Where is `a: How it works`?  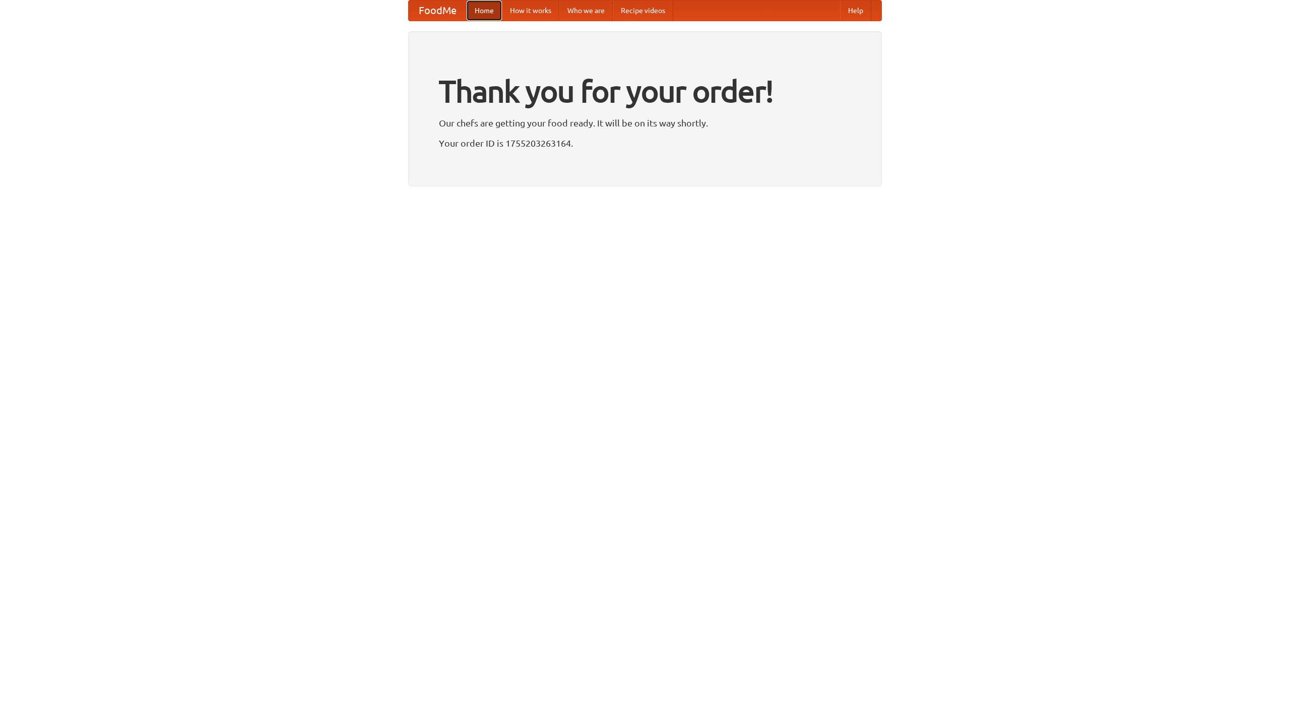 a: How it works is located at coordinates (531, 11).